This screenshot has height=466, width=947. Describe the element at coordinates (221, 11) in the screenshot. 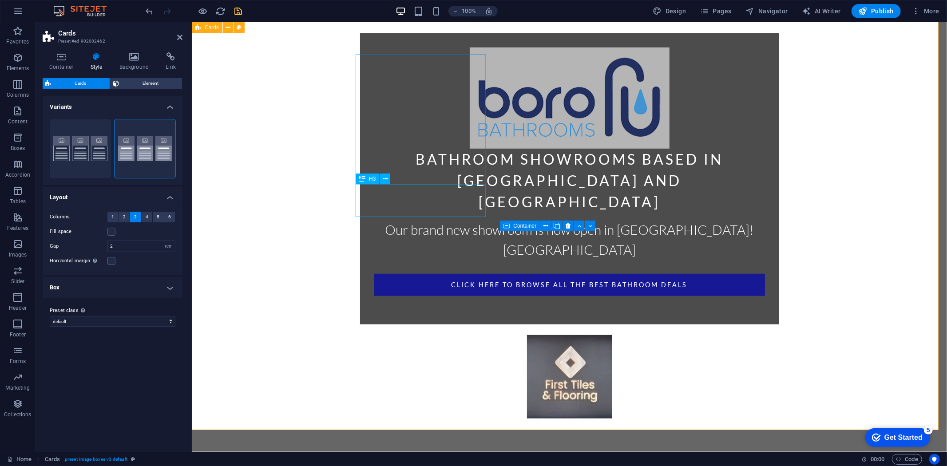

I see `button: reload` at that location.